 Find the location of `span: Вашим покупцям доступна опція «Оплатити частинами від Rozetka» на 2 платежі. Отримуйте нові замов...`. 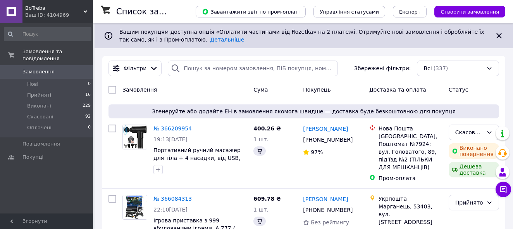

span: Вашим покупцям доступна опція «Оплатити частинами від Rozetka» на 2 платежі. Отримуйте нові замов... is located at coordinates (302, 36).